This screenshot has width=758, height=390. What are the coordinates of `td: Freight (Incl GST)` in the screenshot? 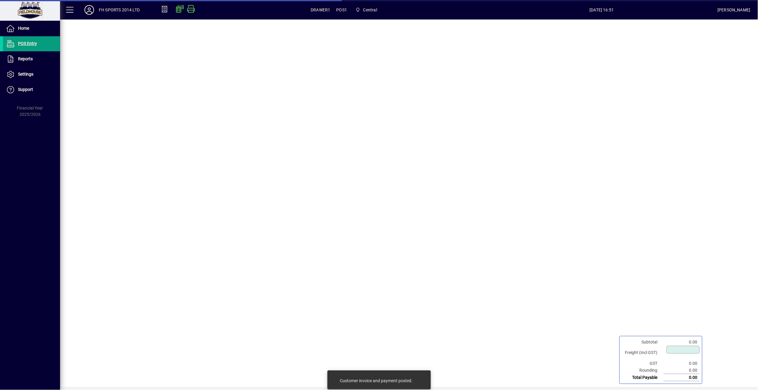 It's located at (643, 353).